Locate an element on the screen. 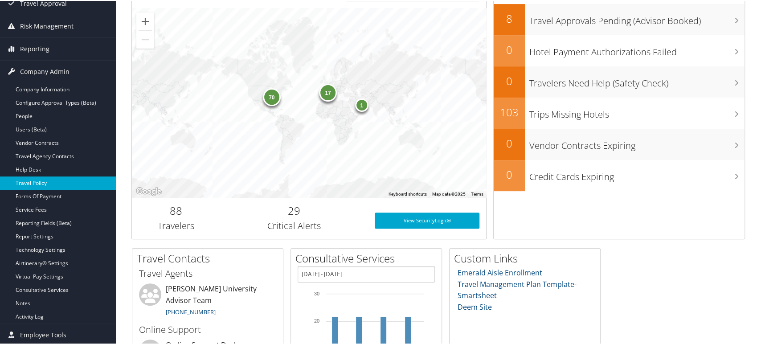  h3: Travel Agents is located at coordinates (208, 273).